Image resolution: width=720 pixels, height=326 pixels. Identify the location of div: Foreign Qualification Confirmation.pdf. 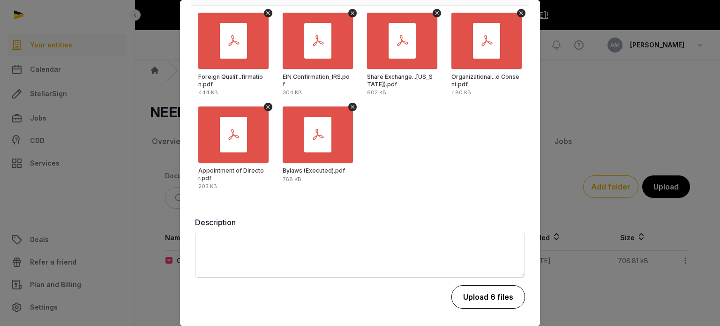
(232, 80).